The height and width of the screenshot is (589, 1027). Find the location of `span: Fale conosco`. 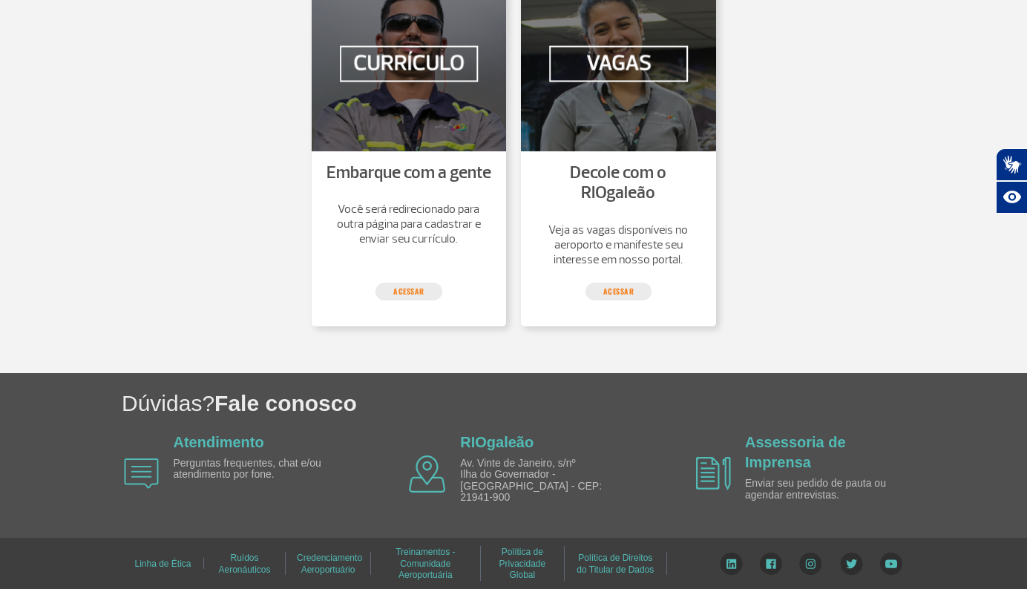

span: Fale conosco is located at coordinates (286, 403).